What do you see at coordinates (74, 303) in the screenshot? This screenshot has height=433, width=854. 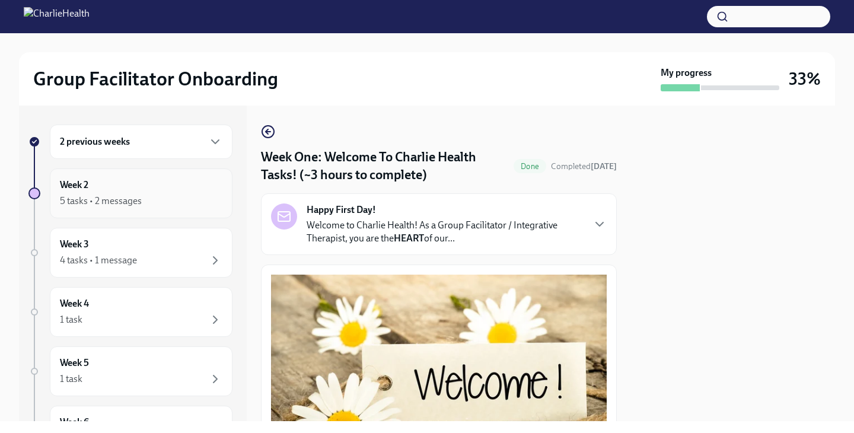 I see `h6: Week 4` at bounding box center [74, 303].